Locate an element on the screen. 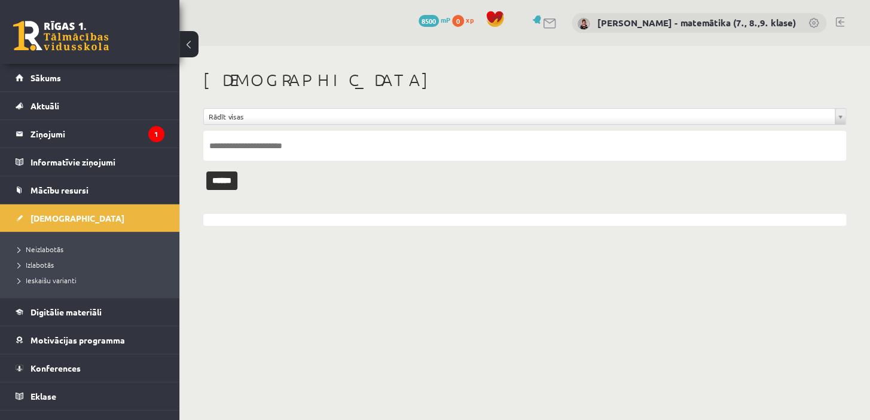 This screenshot has width=870, height=420. img: Irēna Roze - matemātika (7., 8.,9. klase) is located at coordinates (584, 24).